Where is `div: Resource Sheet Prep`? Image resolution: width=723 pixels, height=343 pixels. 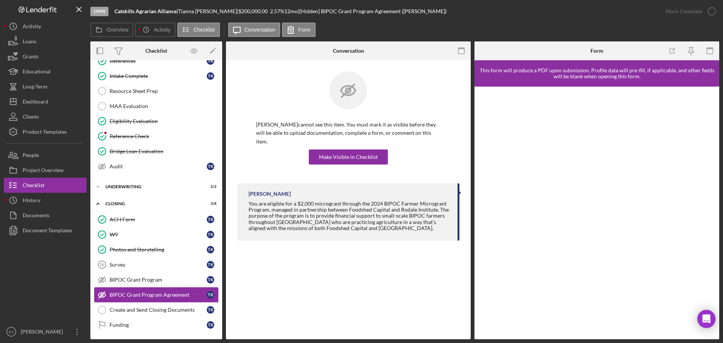
div: Resource Sheet Prep is located at coordinates (164, 91).